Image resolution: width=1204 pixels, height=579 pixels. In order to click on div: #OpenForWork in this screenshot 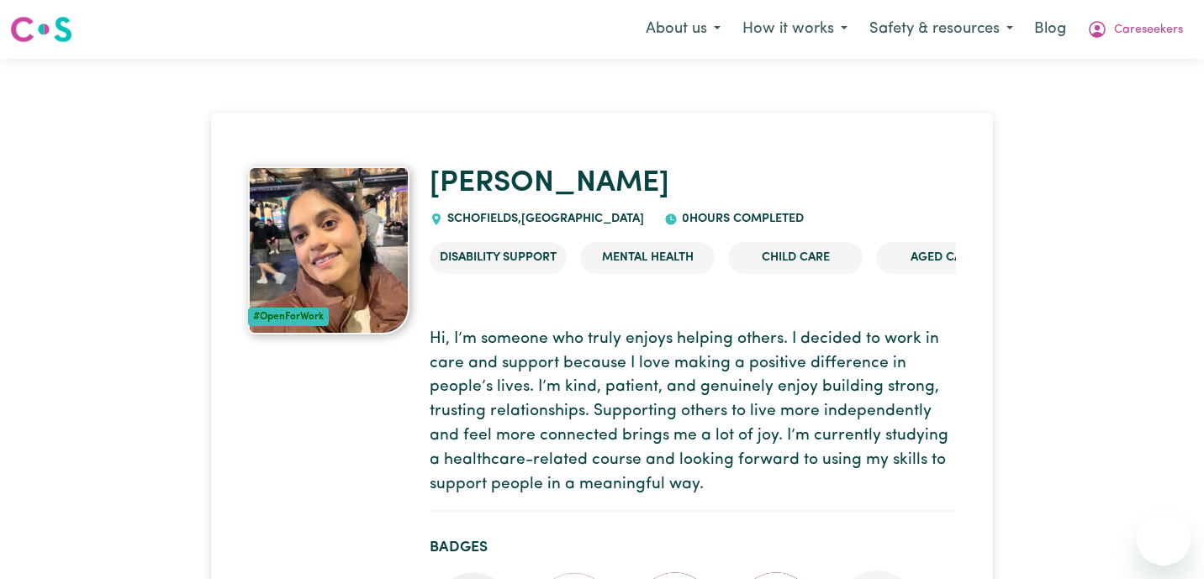, I will do `click(288, 317)`.